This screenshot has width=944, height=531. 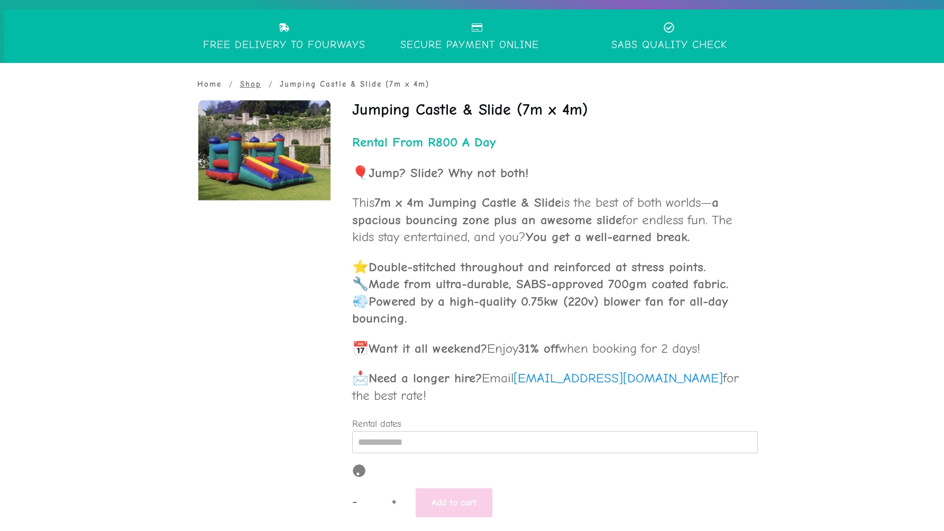 I want to click on strong: Double-stitched throughout and reinforced at stress points., so click(x=537, y=266).